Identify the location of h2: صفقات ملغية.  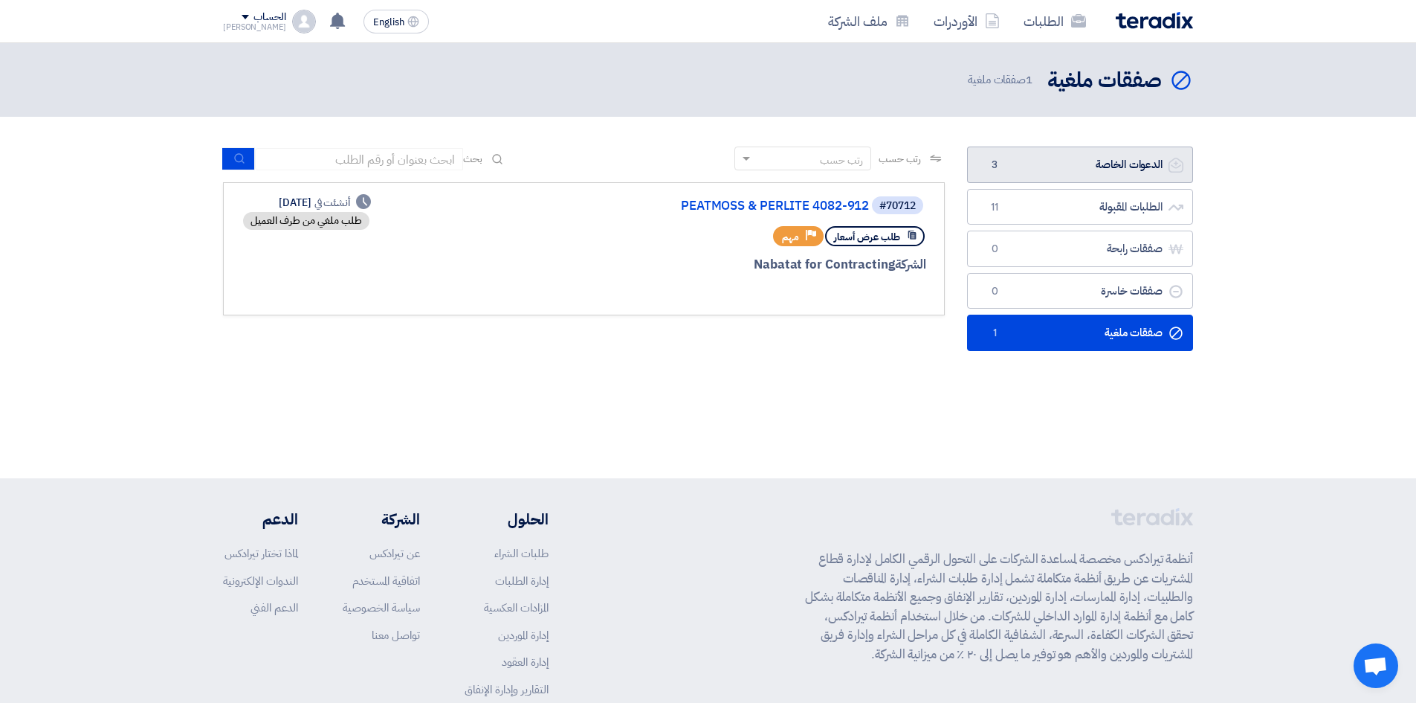
(1105, 80).